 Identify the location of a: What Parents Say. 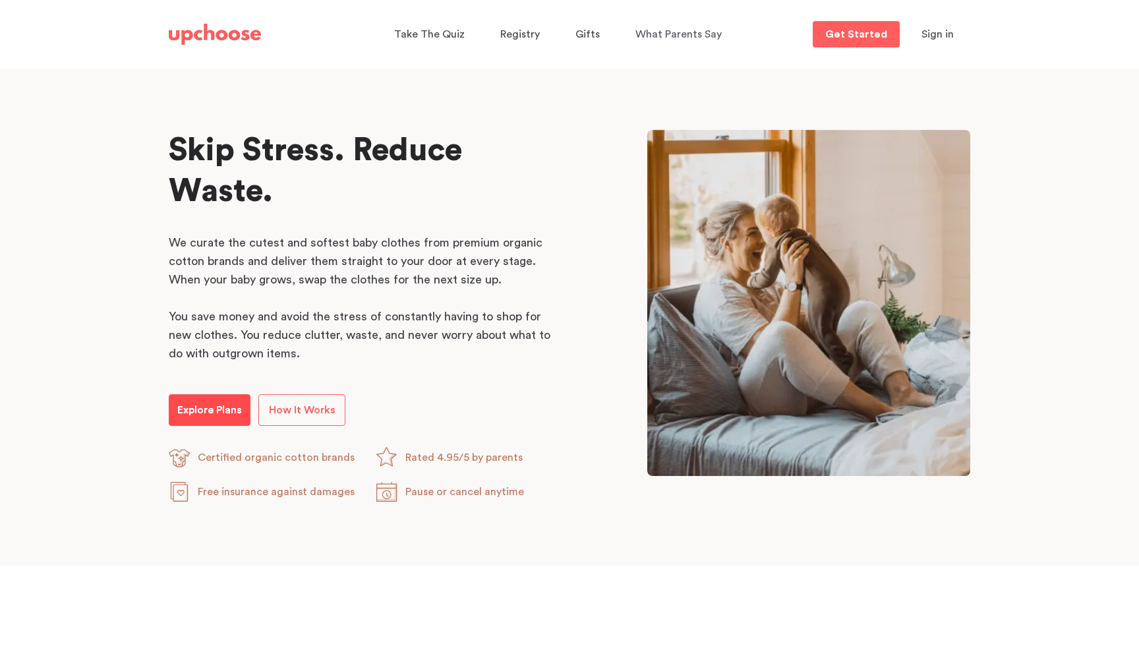
(680, 34).